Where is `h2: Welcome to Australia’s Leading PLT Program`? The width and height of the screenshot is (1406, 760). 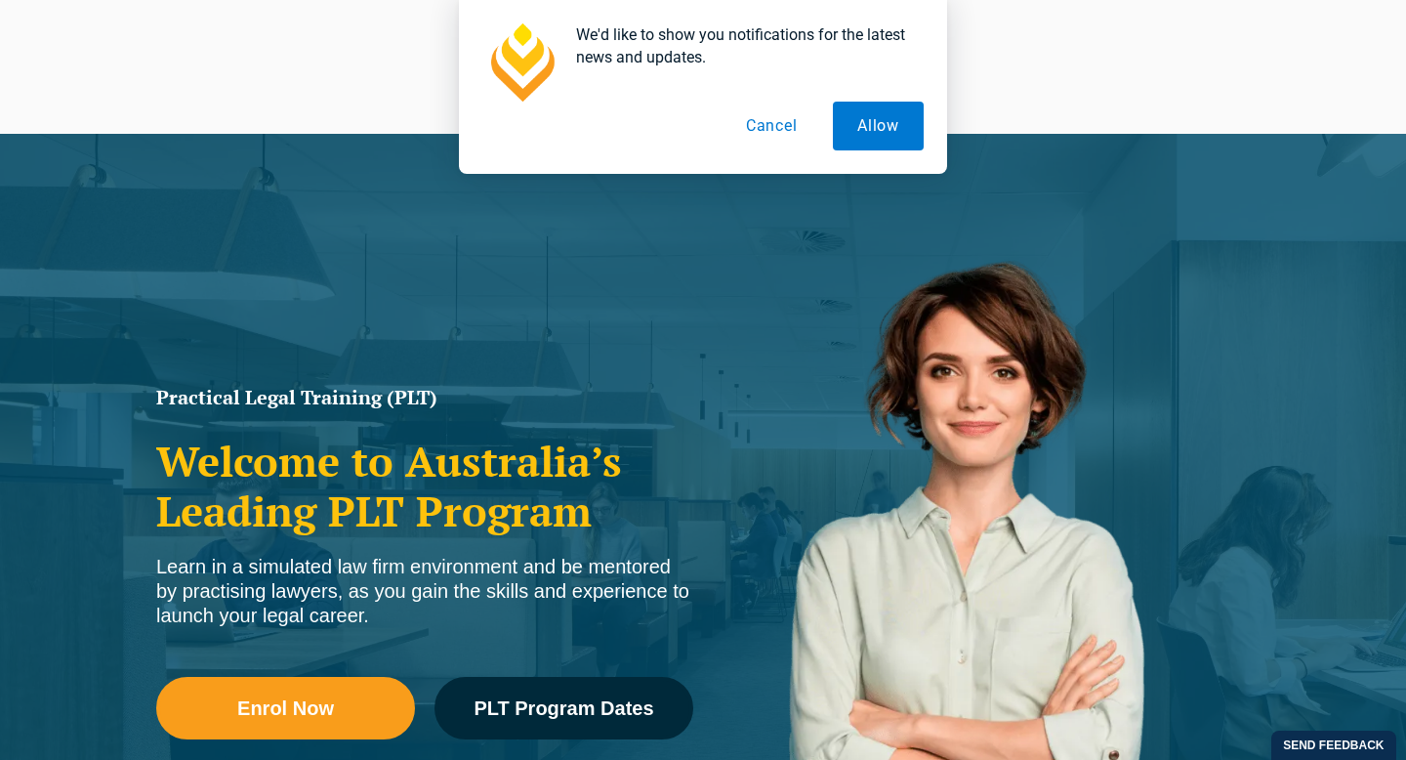 h2: Welcome to Australia’s Leading PLT Program is located at coordinates (425, 485).